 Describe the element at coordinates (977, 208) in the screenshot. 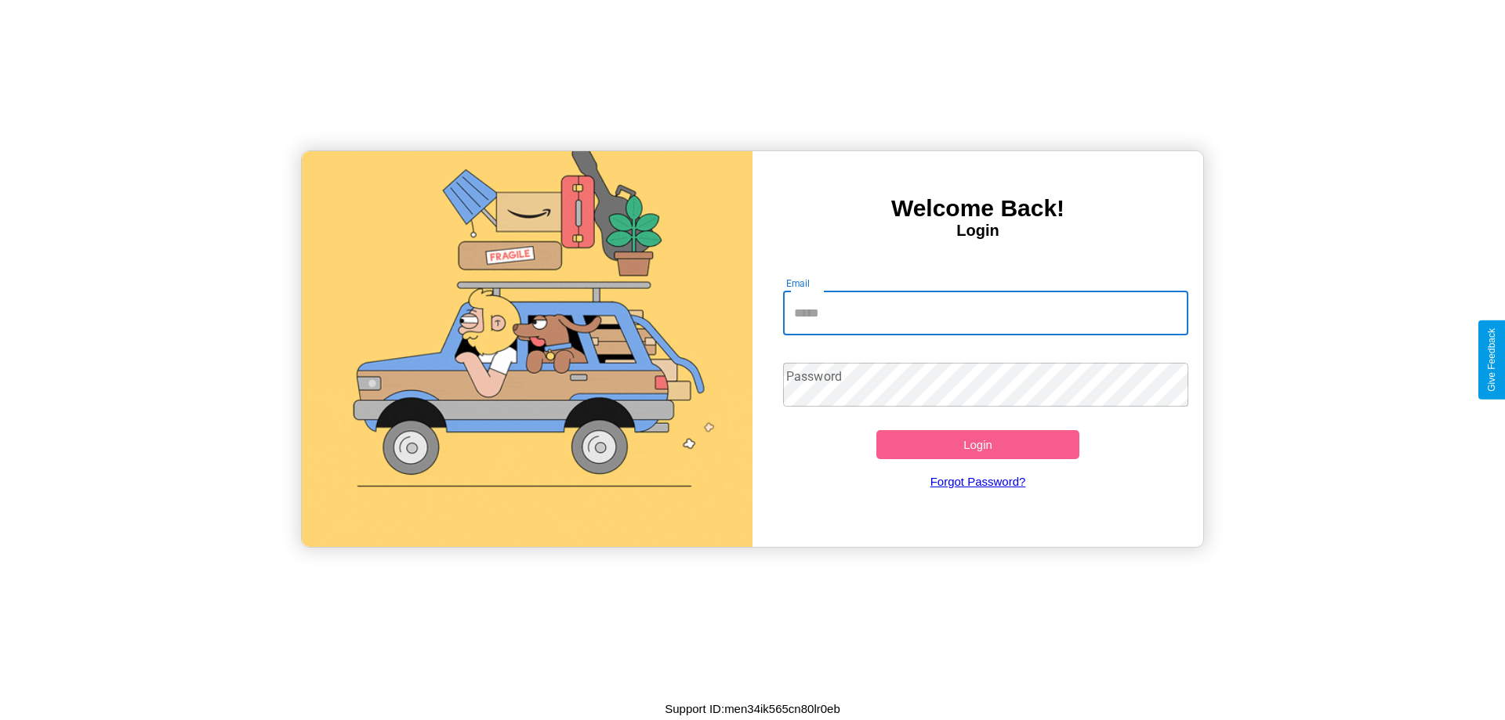

I see `h3: Welcome Back!` at that location.